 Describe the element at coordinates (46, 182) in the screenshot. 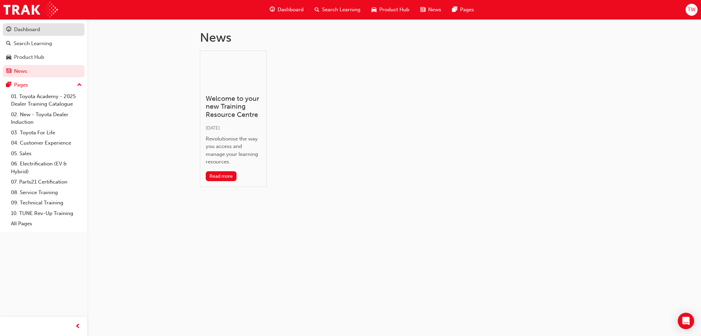

I see `a: 07. Parts21 Certification` at that location.